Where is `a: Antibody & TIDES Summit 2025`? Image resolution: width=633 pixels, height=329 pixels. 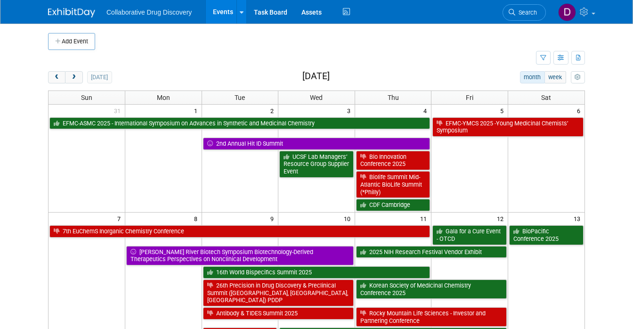
a: Antibody & TIDES Summit 2025 is located at coordinates (278, 313).